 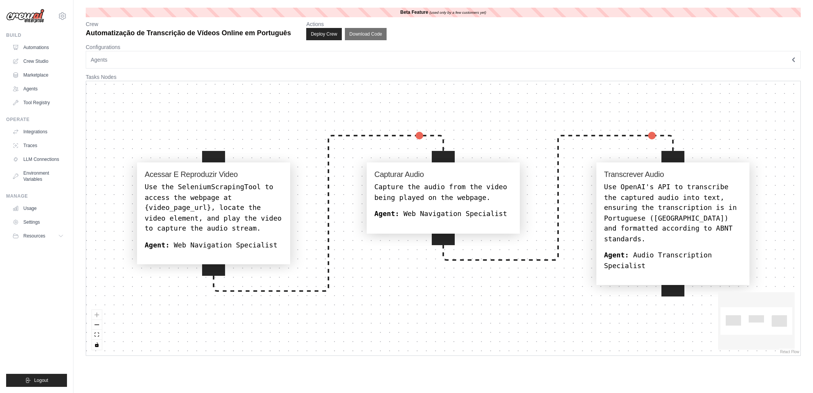 I want to click on a: React Flow attribution, so click(x=790, y=351).